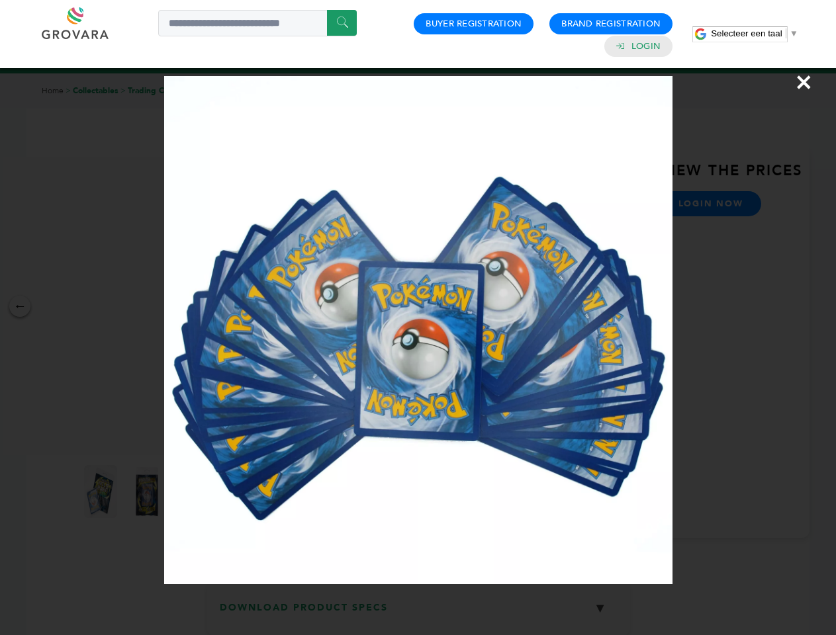 This screenshot has width=836, height=635. What do you see at coordinates (646, 46) in the screenshot?
I see `a: Login` at bounding box center [646, 46].